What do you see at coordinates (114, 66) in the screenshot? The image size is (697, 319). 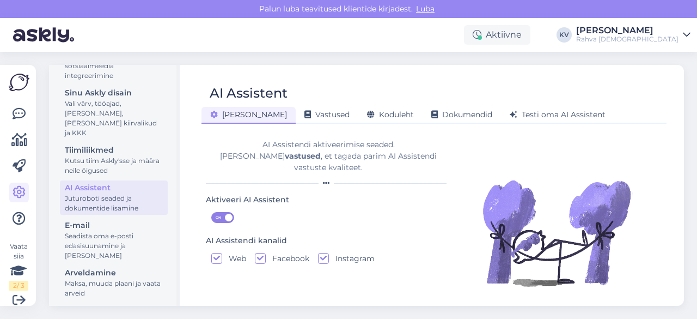 I see `div: Script, õpetused ja sotsiaalmeedia integreerimine` at bounding box center [114, 66].